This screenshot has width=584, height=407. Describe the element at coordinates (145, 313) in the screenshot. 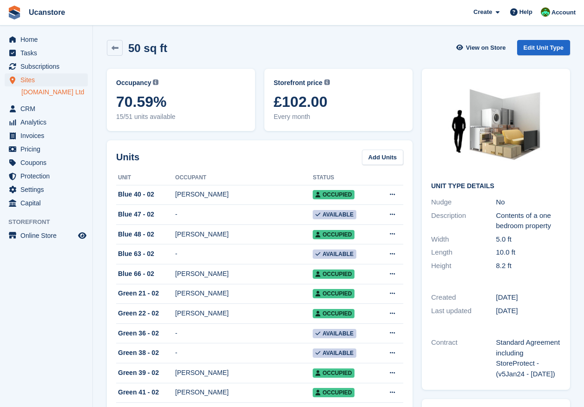

I see `div: Green 22 - 02` at that location.